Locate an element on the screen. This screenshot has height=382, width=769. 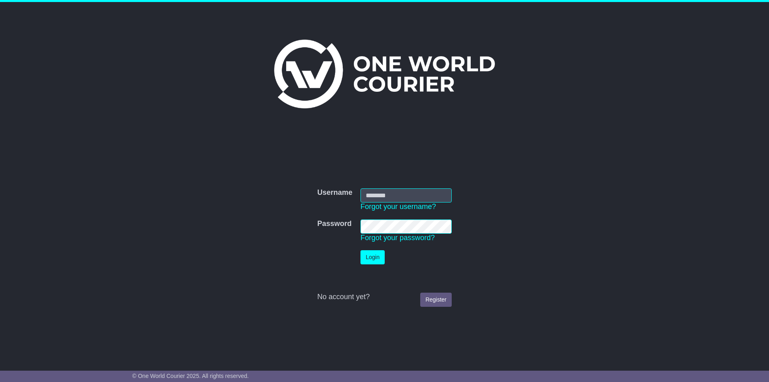
label: Password is located at coordinates (334, 224).